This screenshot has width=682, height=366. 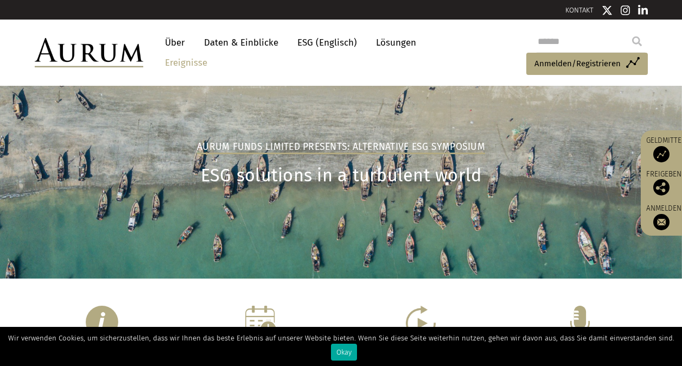 What do you see at coordinates (664, 174) in the screenshot?
I see `font: Freigeben` at bounding box center [664, 174].